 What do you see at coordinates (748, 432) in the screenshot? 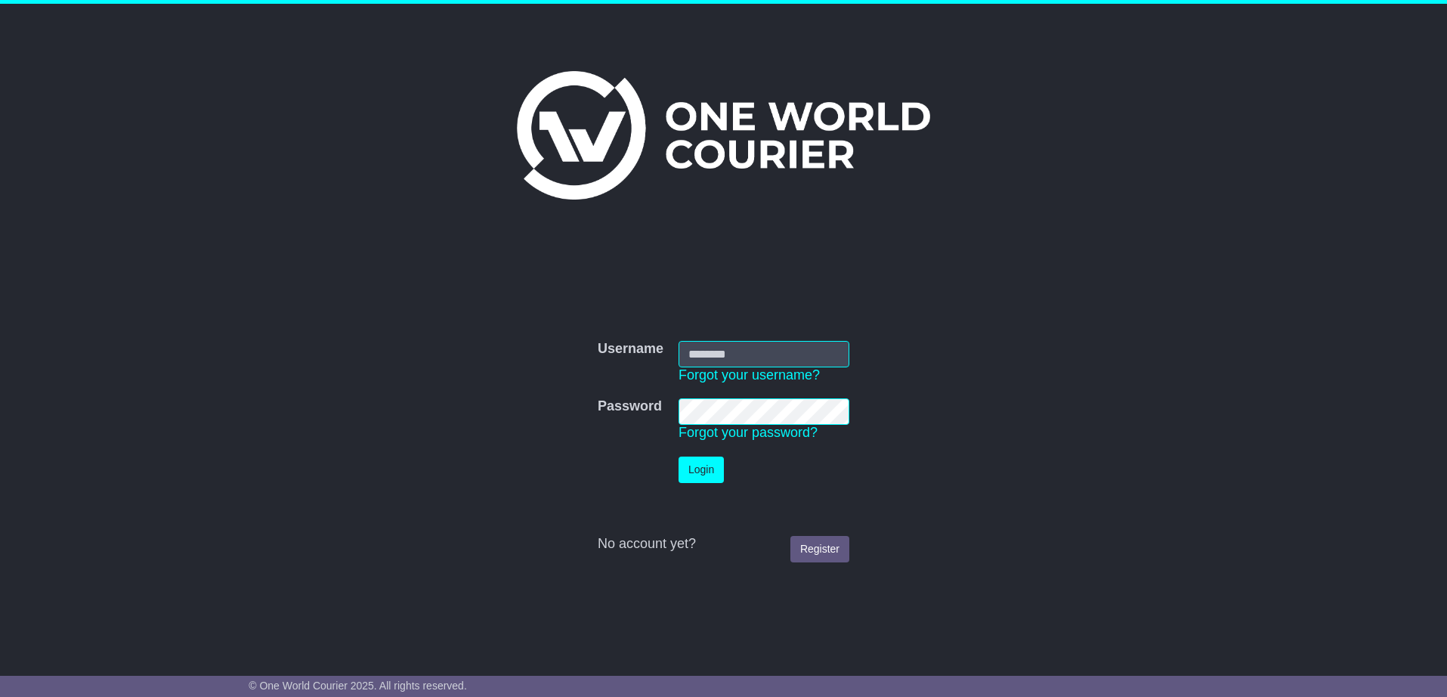
I see `a: Forgot your password?` at bounding box center [748, 432].